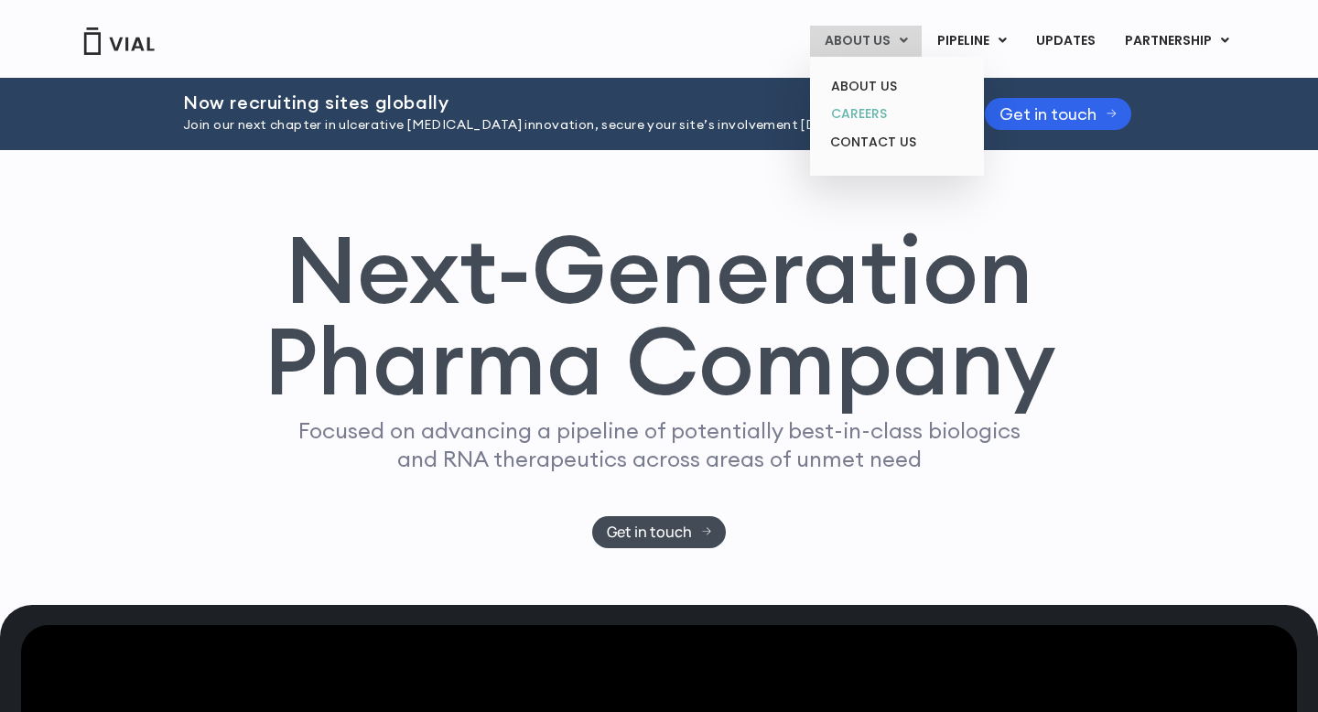  What do you see at coordinates (971, 41) in the screenshot?
I see `a: PIPELINEMenu Toggle` at bounding box center [971, 41].